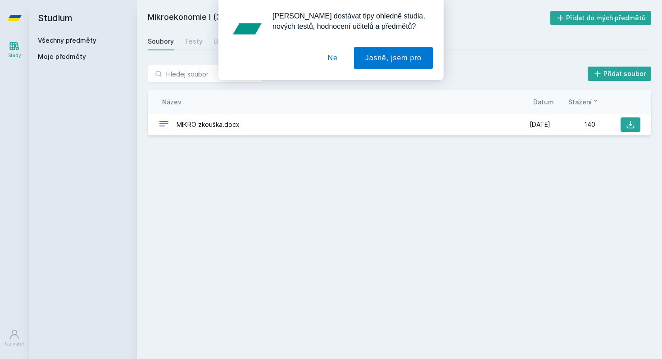 This screenshot has width=662, height=359. Describe the element at coordinates (164, 125) in the screenshot. I see `div: DOCX` at that location.